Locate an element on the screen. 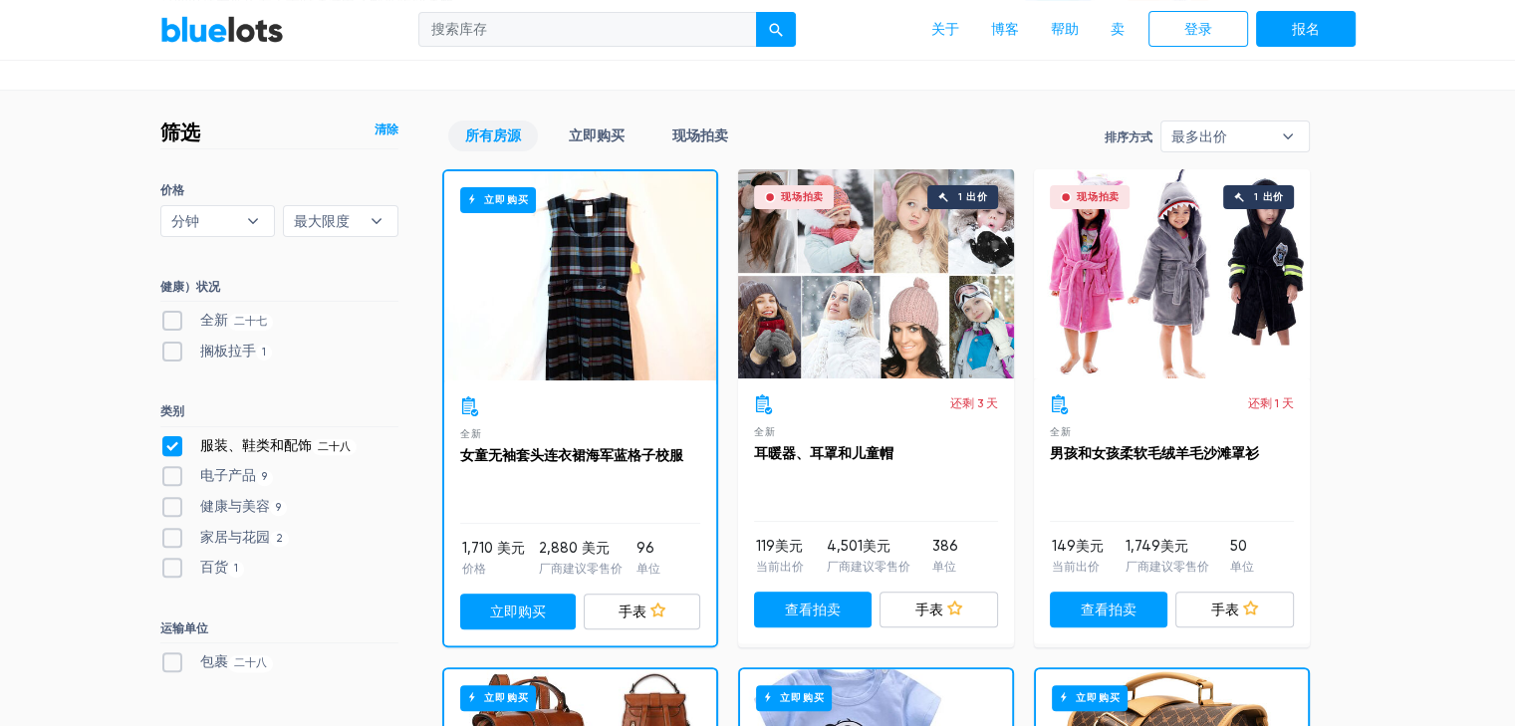 This screenshot has width=1515, height=726. font: 包裹 is located at coordinates (214, 662).